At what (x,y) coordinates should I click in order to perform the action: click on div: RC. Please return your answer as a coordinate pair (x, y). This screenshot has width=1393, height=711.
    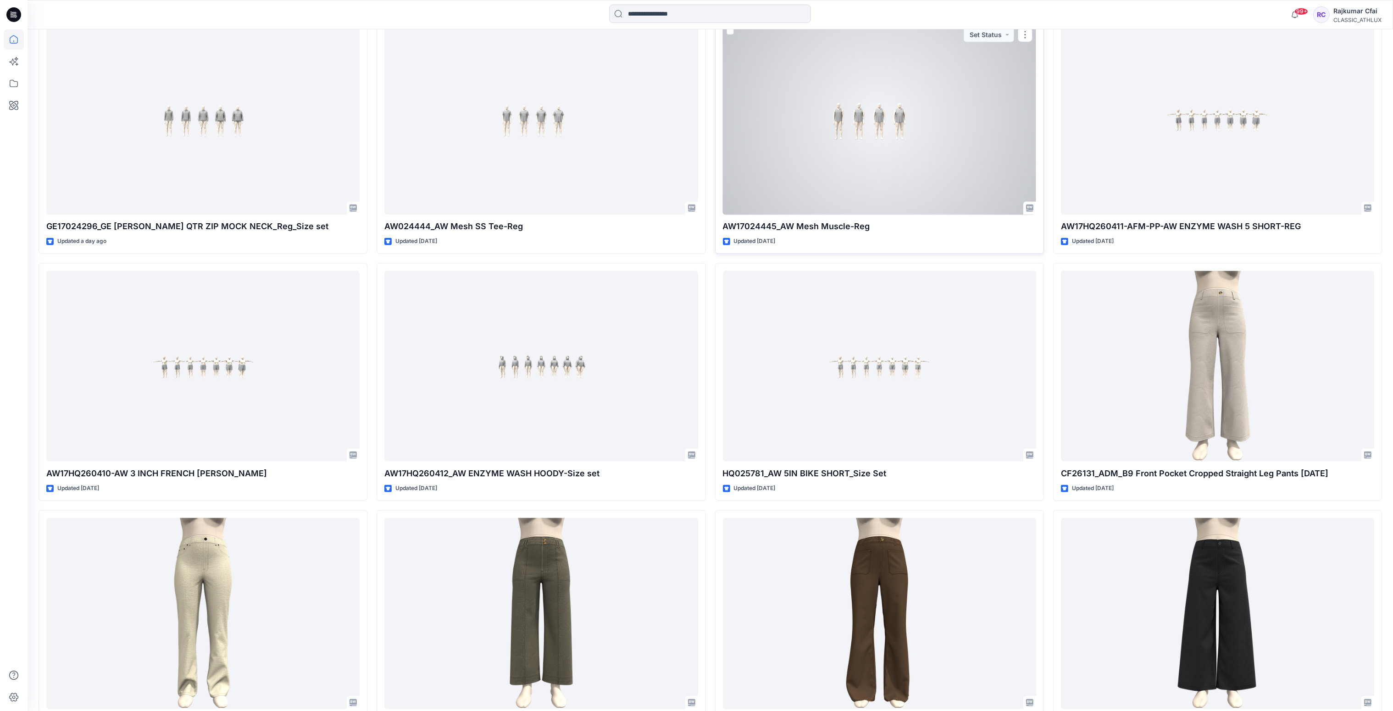
    Looking at the image, I should click on (1321, 15).